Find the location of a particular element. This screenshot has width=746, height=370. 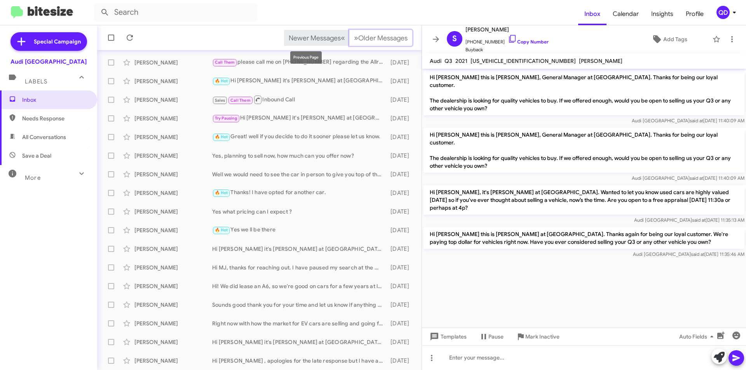

span: S is located at coordinates (455, 39).